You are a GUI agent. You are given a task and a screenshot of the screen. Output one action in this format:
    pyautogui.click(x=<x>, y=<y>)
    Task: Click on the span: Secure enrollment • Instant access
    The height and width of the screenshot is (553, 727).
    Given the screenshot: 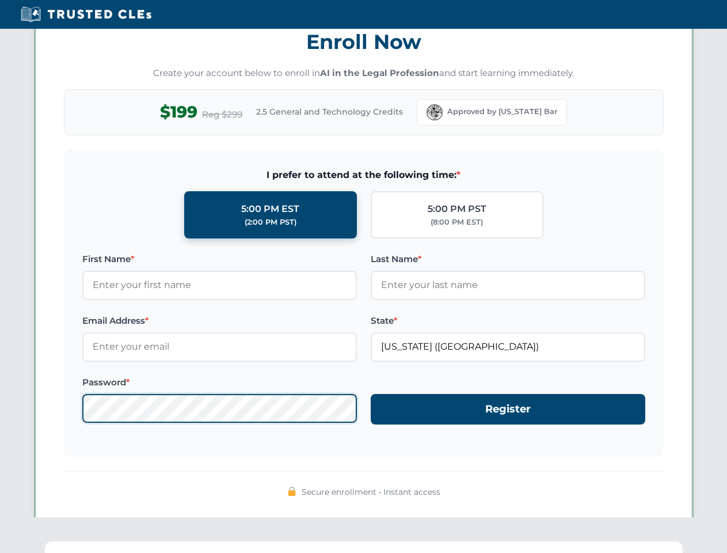 What is the action you would take?
    pyautogui.click(x=371, y=492)
    